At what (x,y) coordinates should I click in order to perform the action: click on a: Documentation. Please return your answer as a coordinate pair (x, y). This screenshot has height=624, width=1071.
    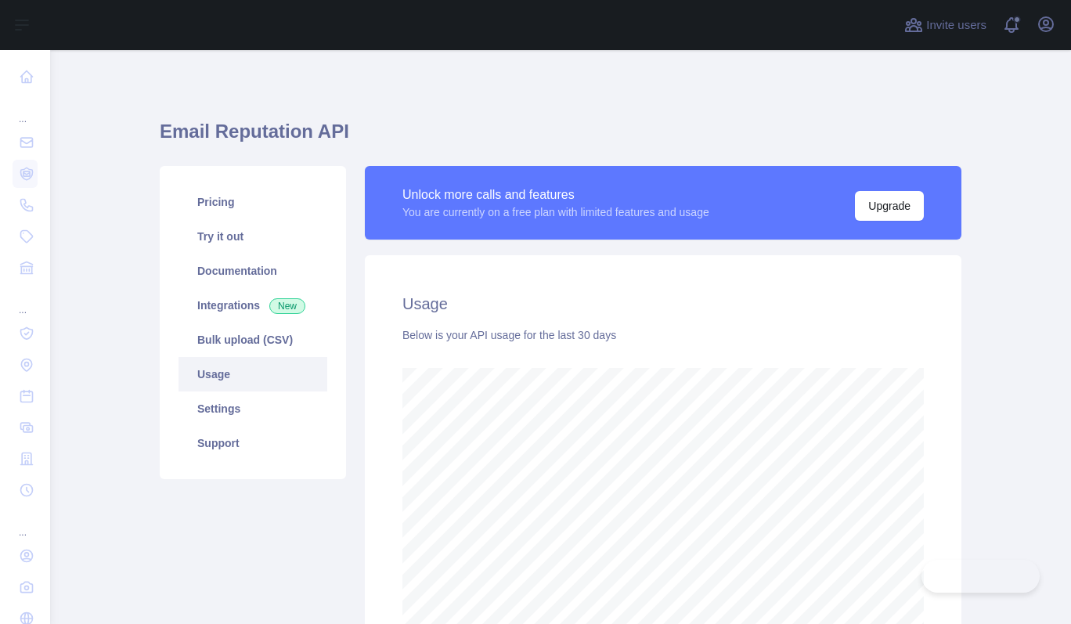
    Looking at the image, I should click on (253, 271).